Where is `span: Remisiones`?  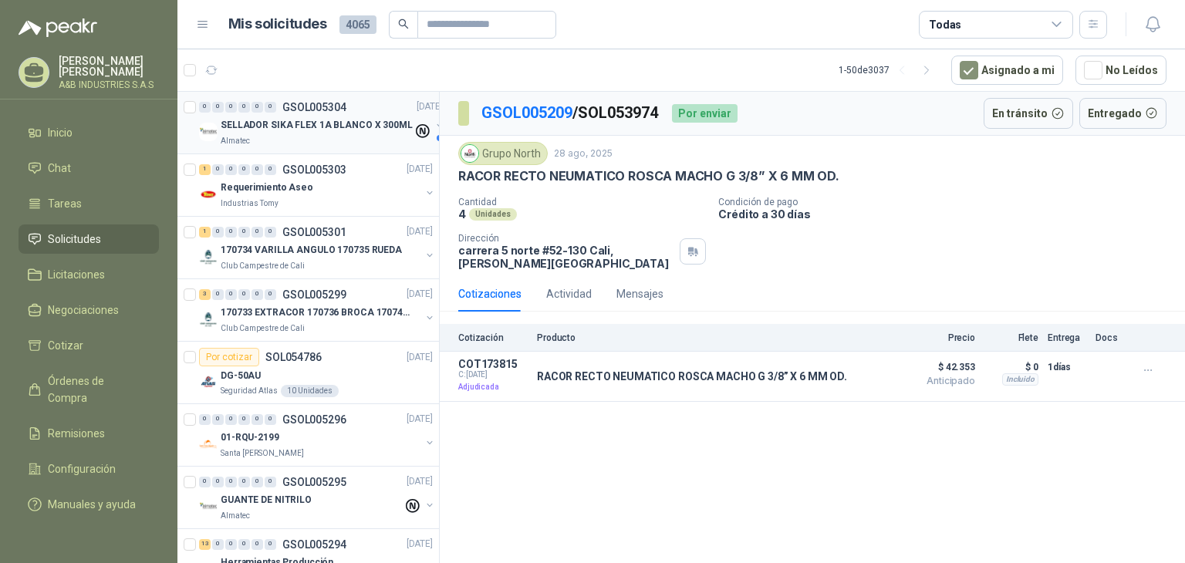
span: Remisiones is located at coordinates (76, 434).